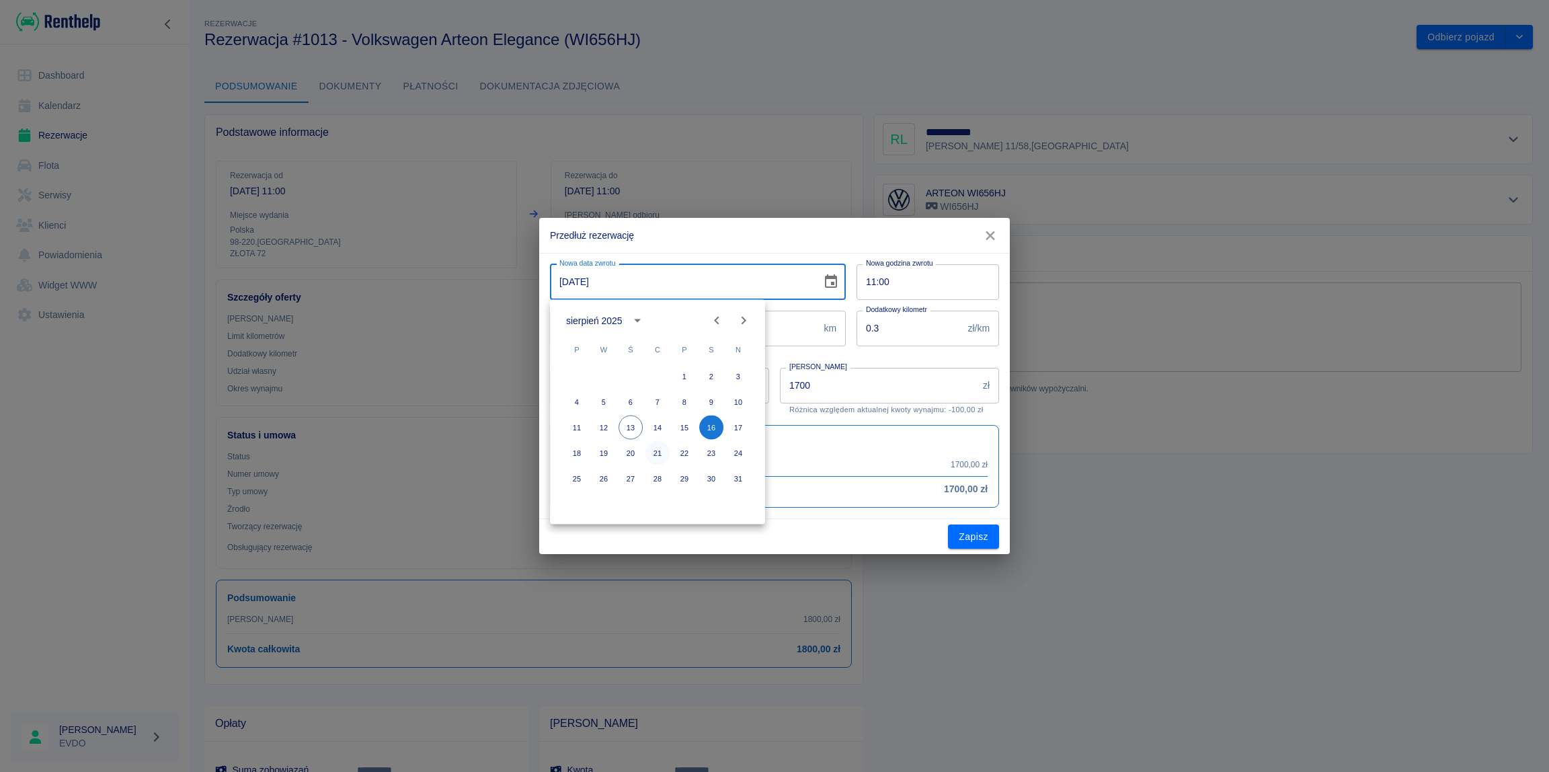 This screenshot has width=1549, height=772. Describe the element at coordinates (657, 350) in the screenshot. I see `span: czwartek` at that location.